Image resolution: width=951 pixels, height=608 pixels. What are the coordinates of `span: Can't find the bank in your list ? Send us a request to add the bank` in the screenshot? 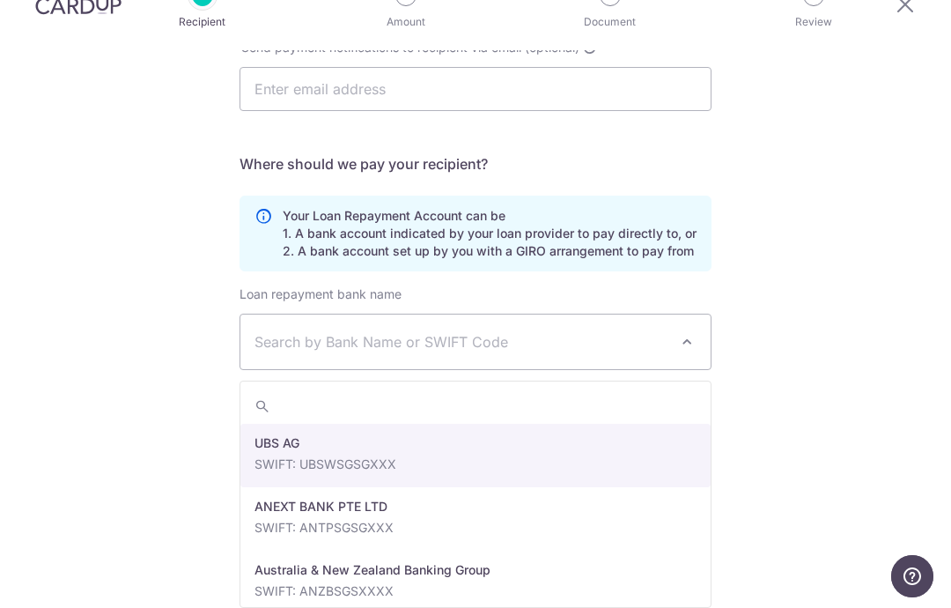 It's located at (476, 386).